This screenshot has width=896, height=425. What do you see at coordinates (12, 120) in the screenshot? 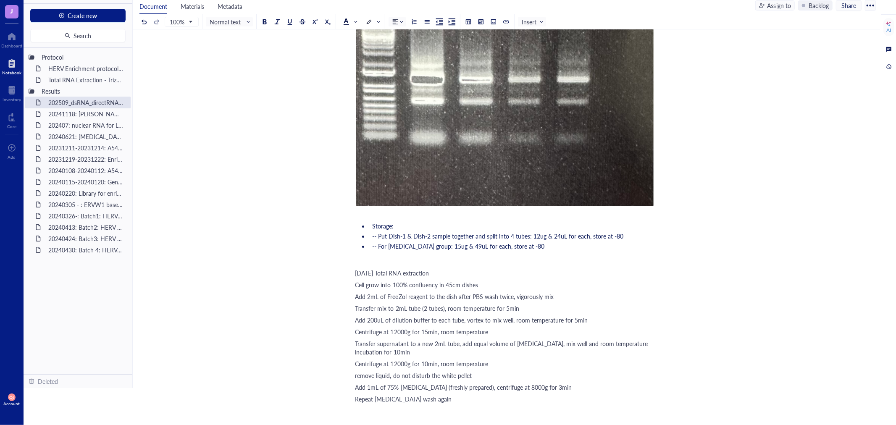
I see `a: Core` at bounding box center [12, 120].